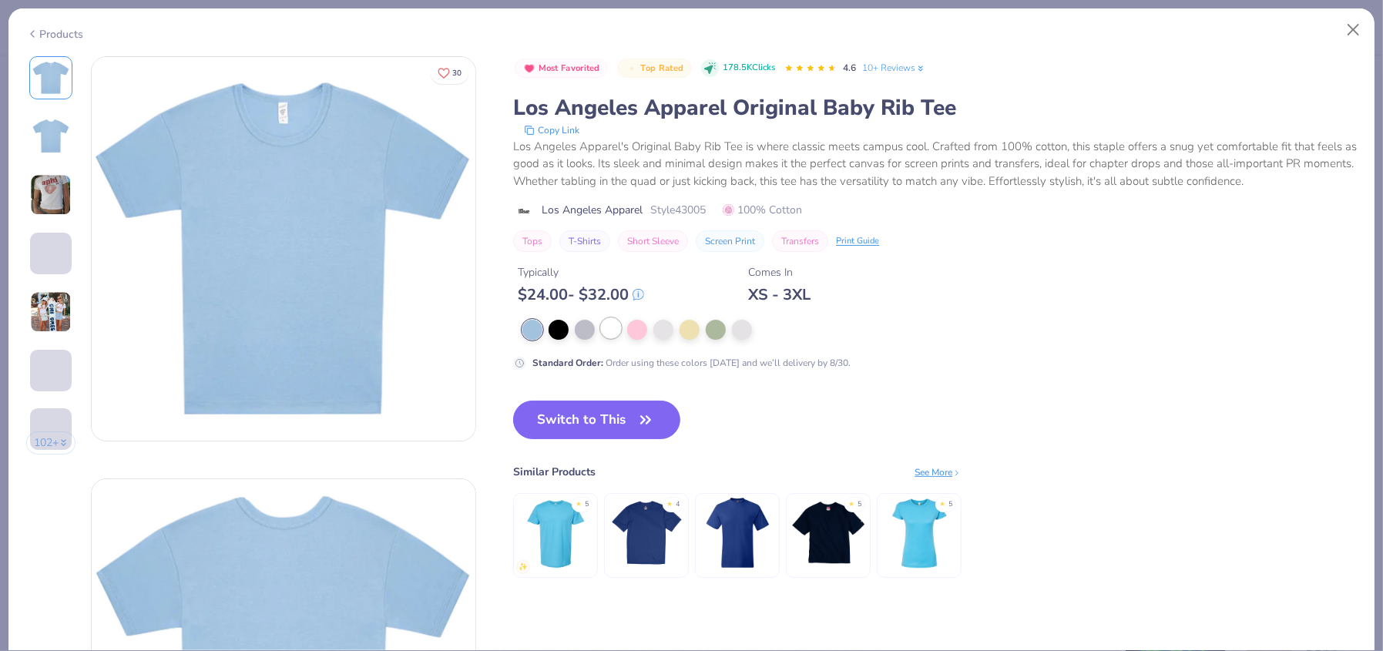  I want to click on img: Most Favorited sort, so click(529, 69).